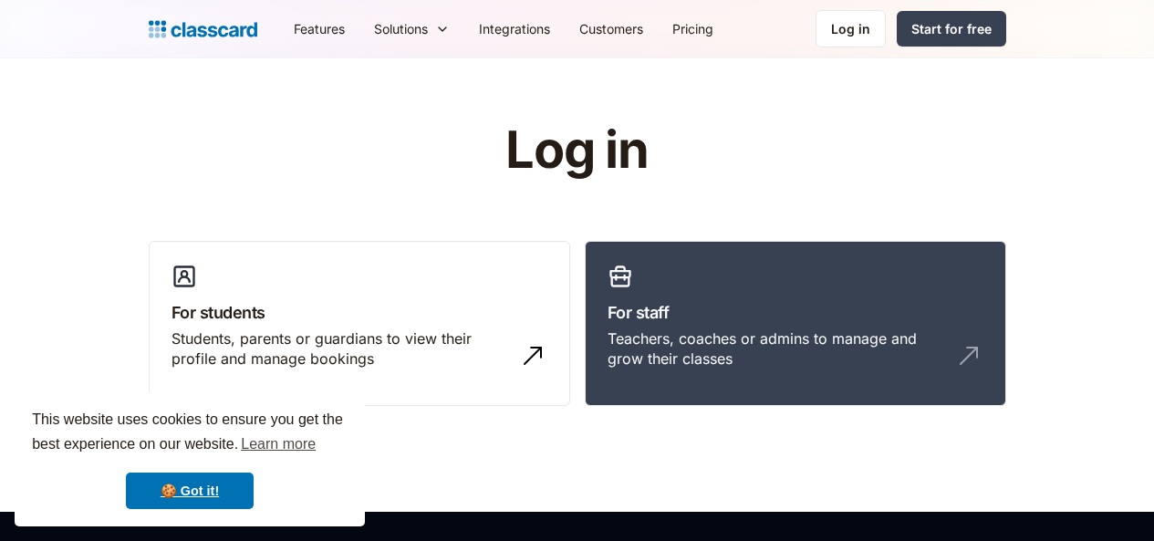  What do you see at coordinates (190, 491) in the screenshot?
I see `a: dismiss cookie message` at bounding box center [190, 491].